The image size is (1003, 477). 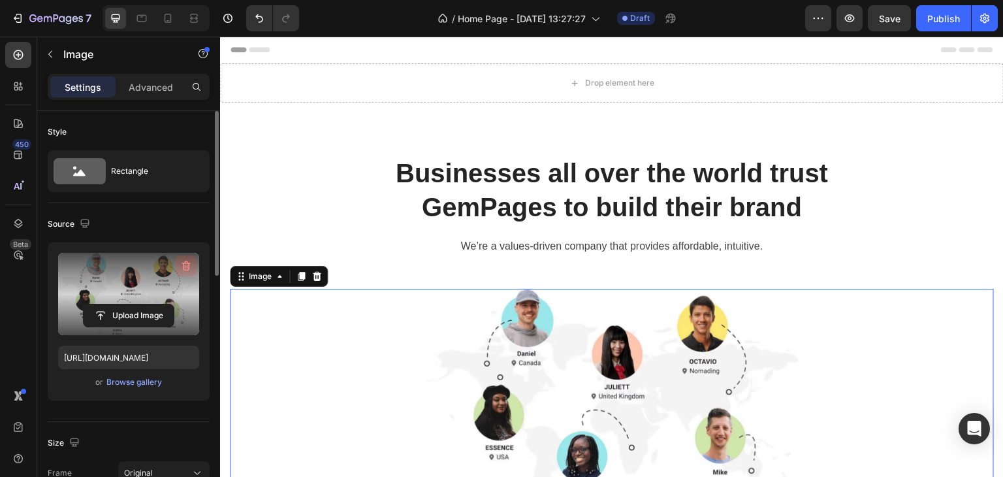 I want to click on div: Beta, so click(x=20, y=244).